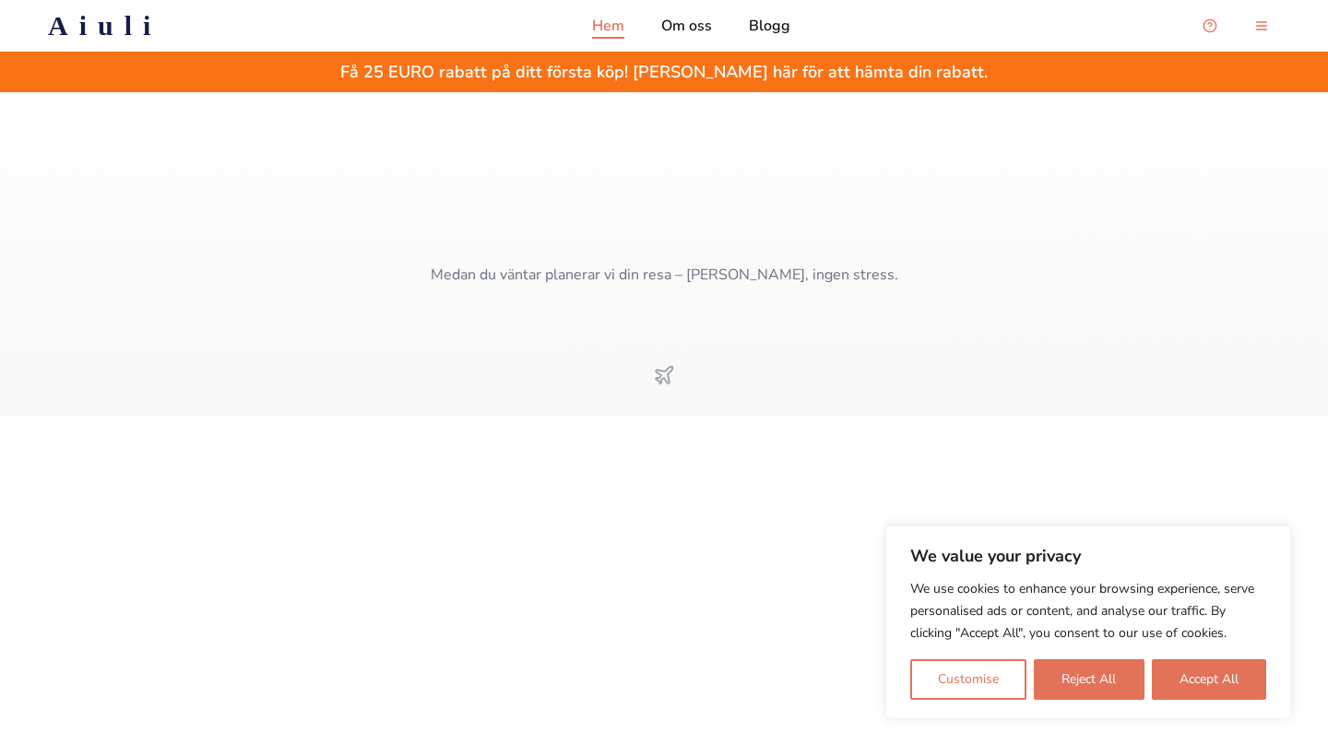 This screenshot has height=756, width=1328. What do you see at coordinates (1088, 622) in the screenshot?
I see `div: We value your privacy` at bounding box center [1088, 622].